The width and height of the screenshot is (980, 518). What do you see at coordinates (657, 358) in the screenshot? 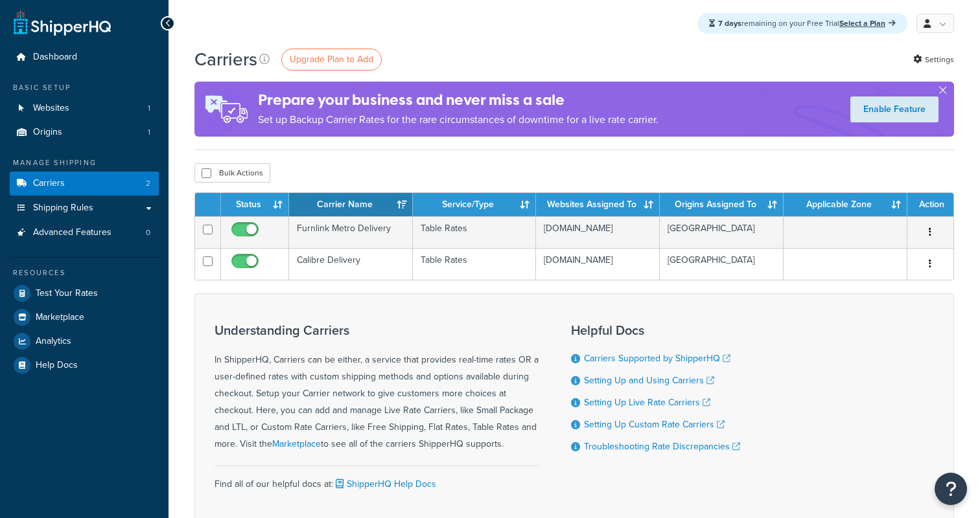
I see `a: Carriers Supported by ShipperHQ` at bounding box center [657, 358].